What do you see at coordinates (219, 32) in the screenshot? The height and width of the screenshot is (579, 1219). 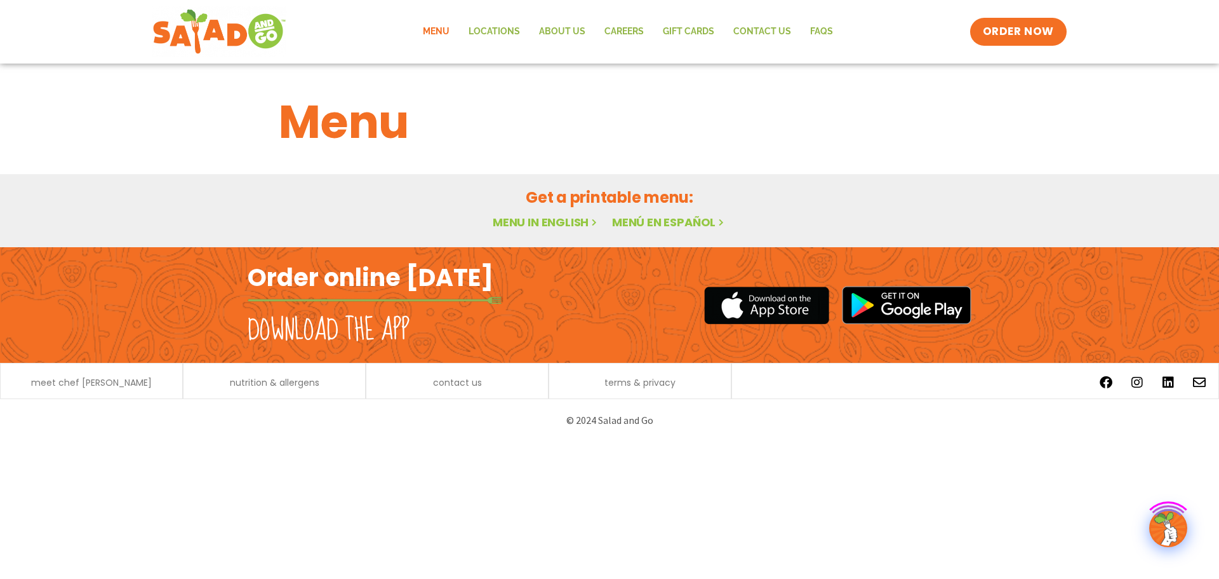 I see `img: new-SAG-logo-768×292` at bounding box center [219, 32].